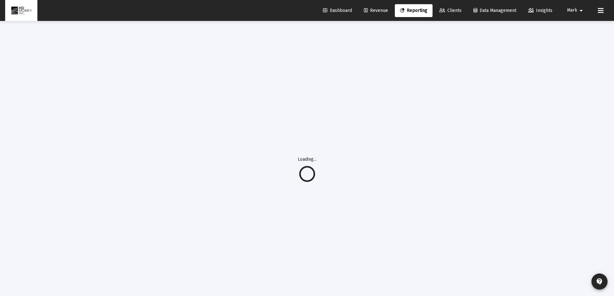 Image resolution: width=614 pixels, height=296 pixels. Describe the element at coordinates (337, 10) in the screenshot. I see `span: Dashboard` at that location.